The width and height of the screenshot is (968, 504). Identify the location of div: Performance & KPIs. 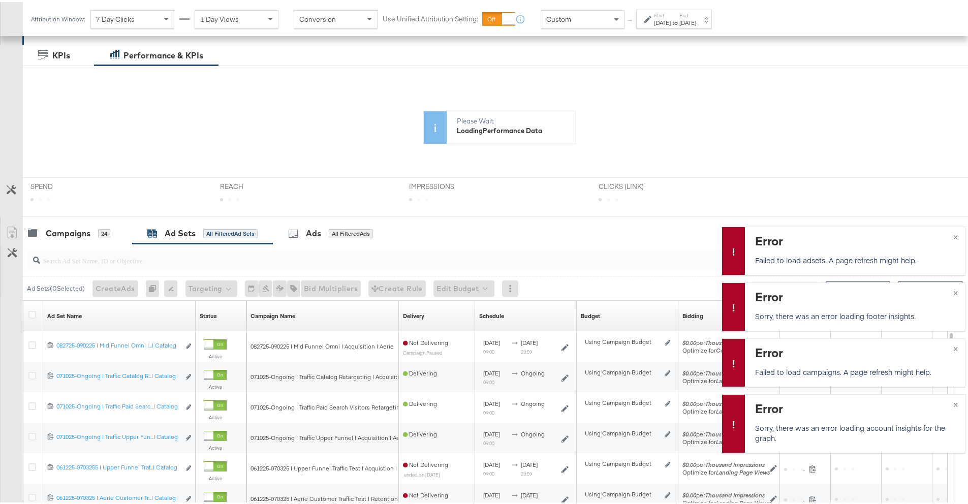
(163, 53).